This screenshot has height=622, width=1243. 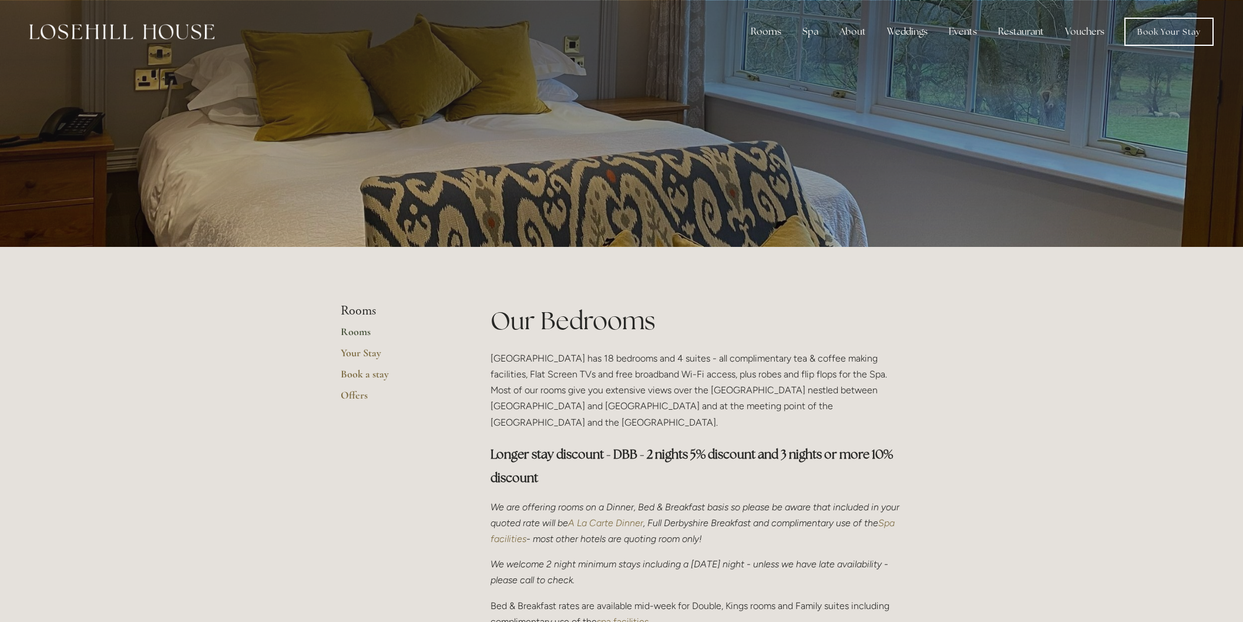 What do you see at coordinates (1085, 32) in the screenshot?
I see `a: Vouchers` at bounding box center [1085, 32].